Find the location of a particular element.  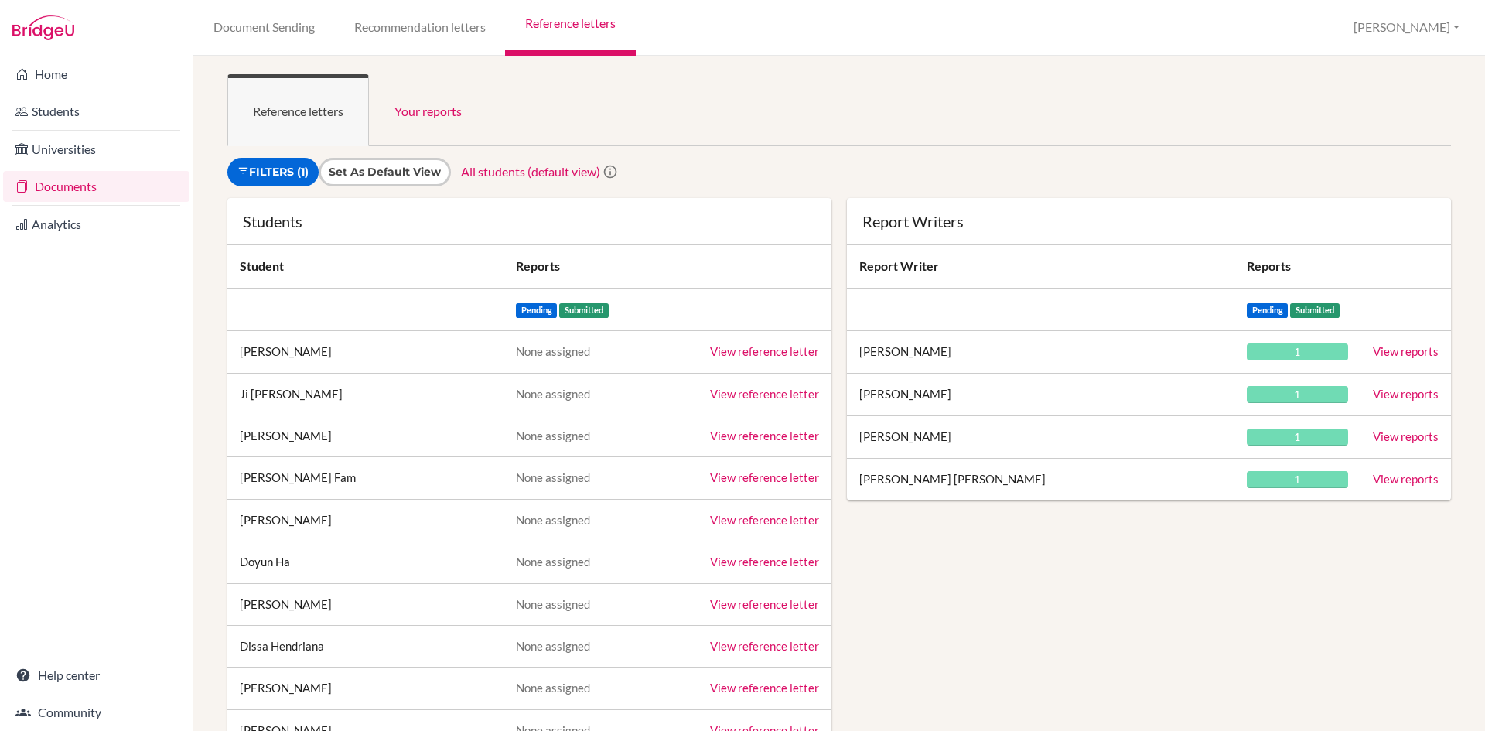

th: Student is located at coordinates (365, 267).